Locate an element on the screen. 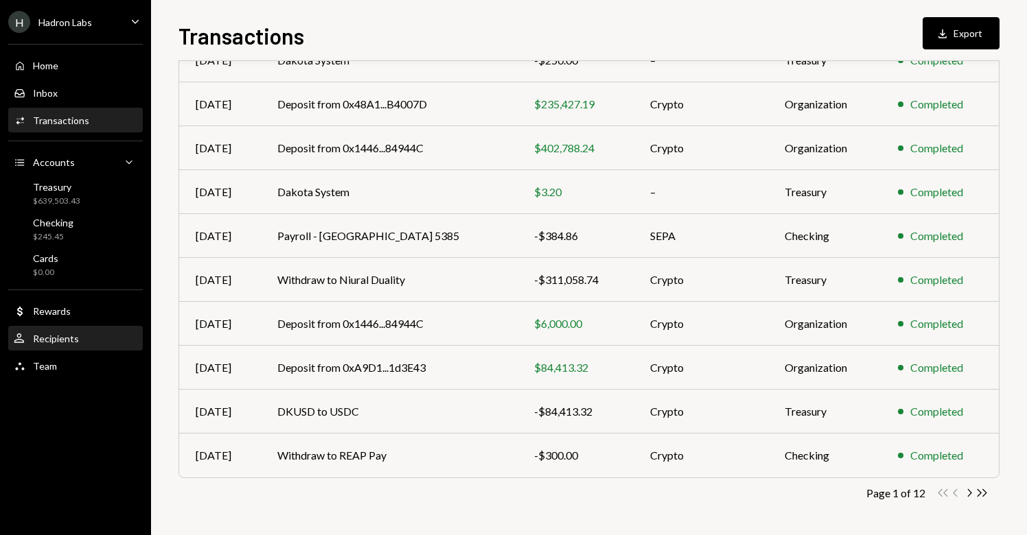 The width and height of the screenshot is (1027, 535). a: Recipients is located at coordinates (75, 338).